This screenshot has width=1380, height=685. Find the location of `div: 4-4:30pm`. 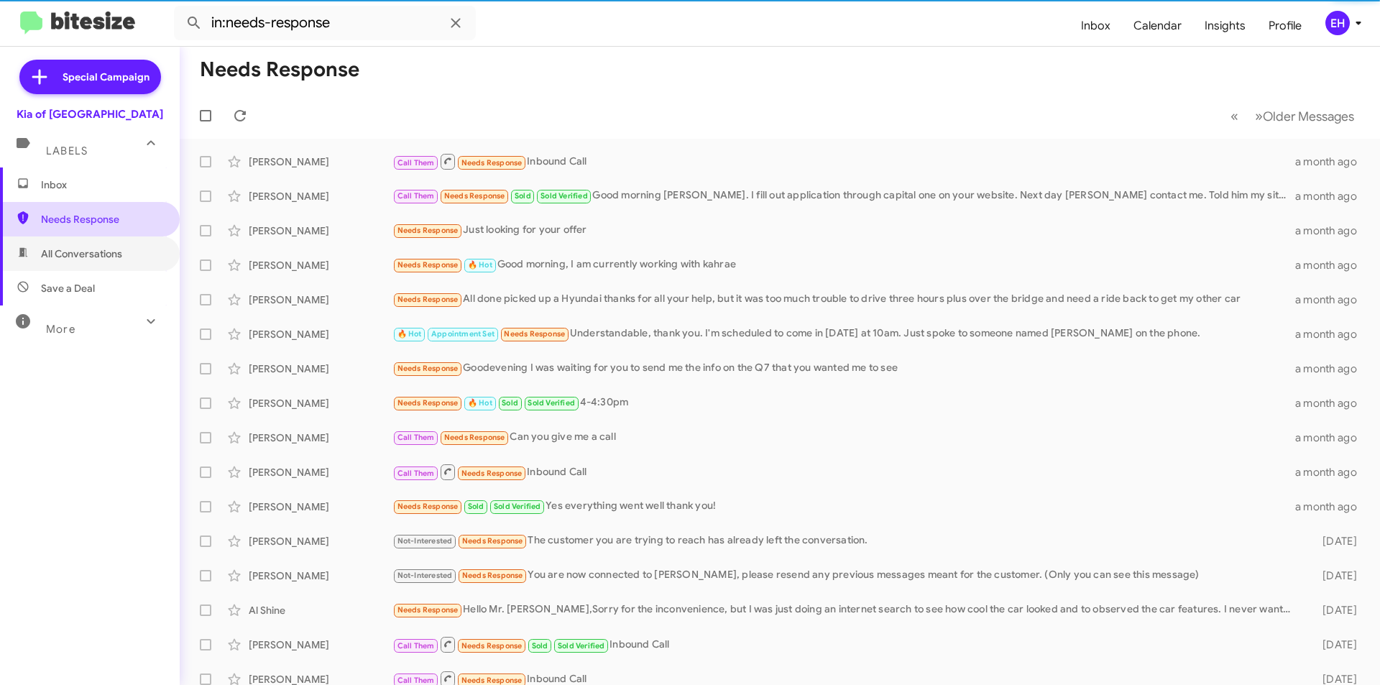

div: 4-4:30pm is located at coordinates (844, 403).